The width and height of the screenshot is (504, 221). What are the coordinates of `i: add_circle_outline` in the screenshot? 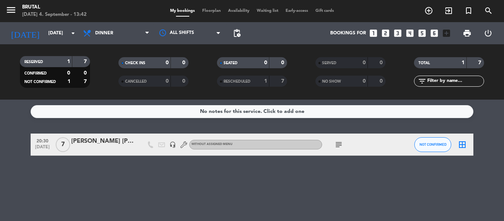 It's located at (428, 11).